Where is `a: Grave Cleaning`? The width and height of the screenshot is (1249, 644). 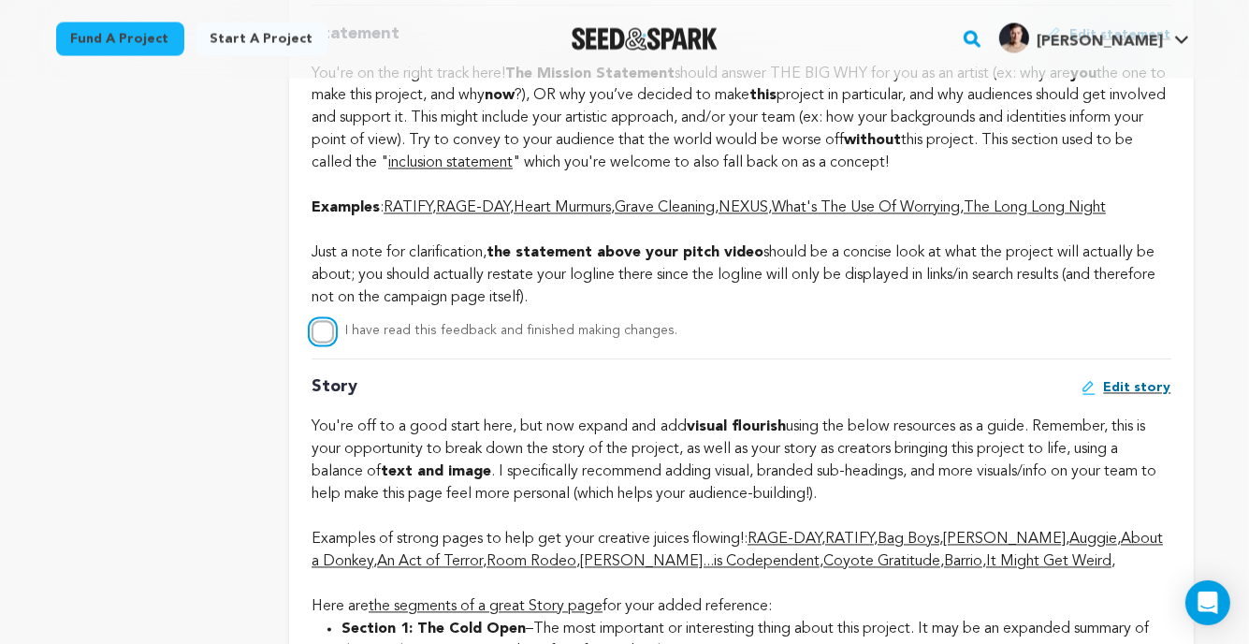 a: Grave Cleaning is located at coordinates (664, 209).